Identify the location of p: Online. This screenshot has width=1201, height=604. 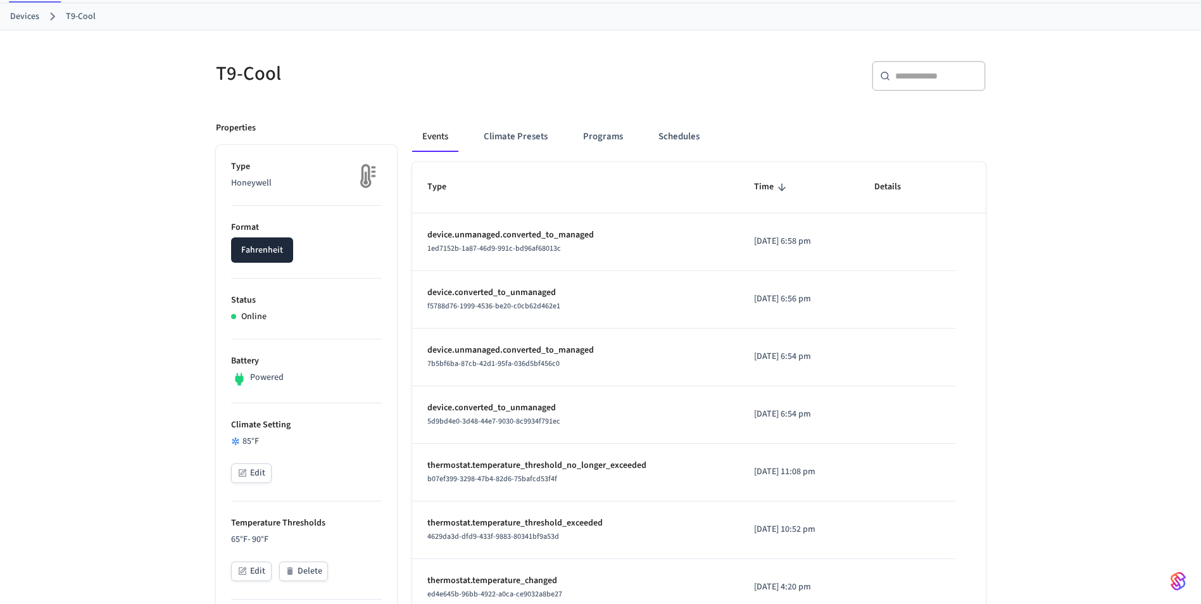
(254, 317).